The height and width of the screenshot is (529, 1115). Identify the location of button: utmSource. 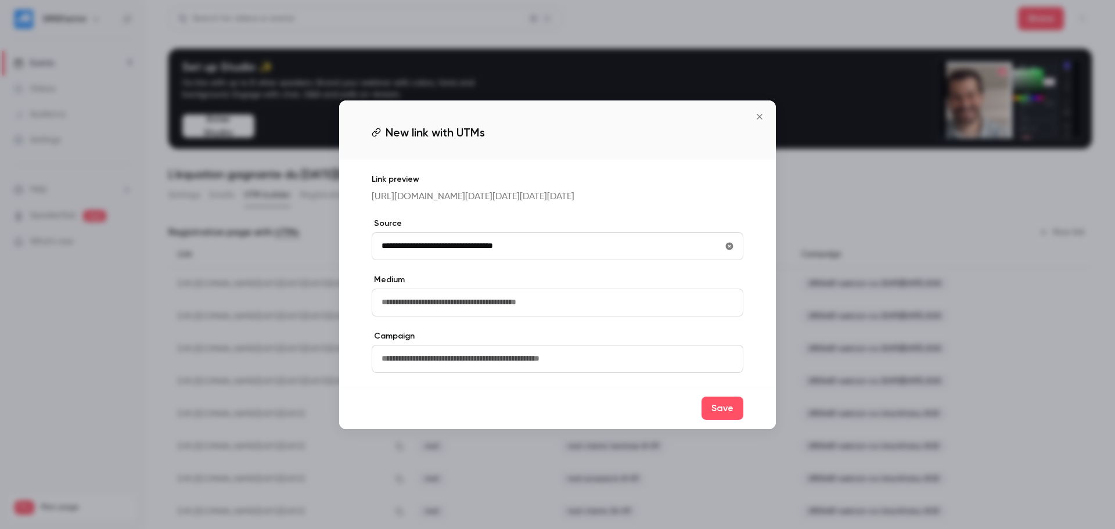
(730, 246).